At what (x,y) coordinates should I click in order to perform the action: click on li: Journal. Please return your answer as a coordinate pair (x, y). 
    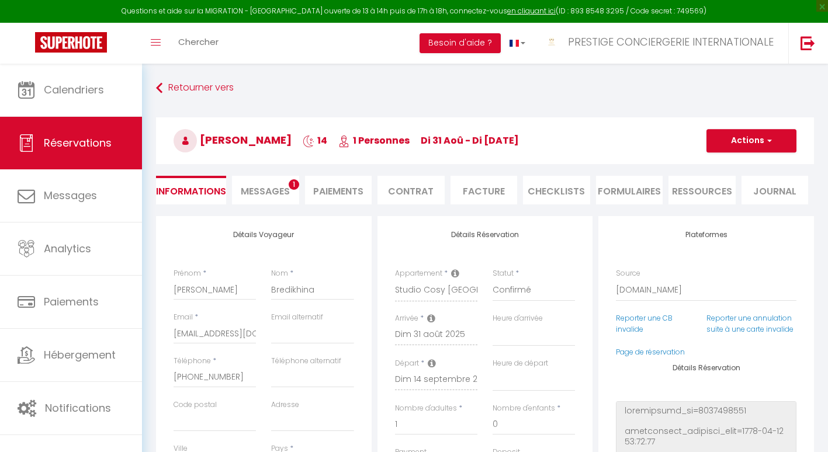
    Looking at the image, I should click on (775, 190).